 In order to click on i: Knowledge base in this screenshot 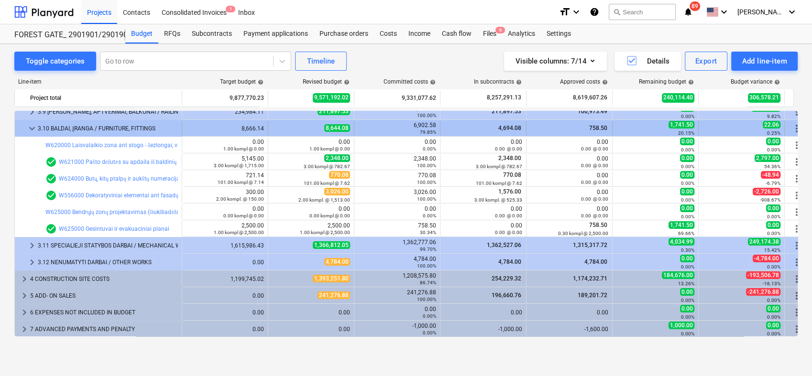, I will do `click(594, 12)`.